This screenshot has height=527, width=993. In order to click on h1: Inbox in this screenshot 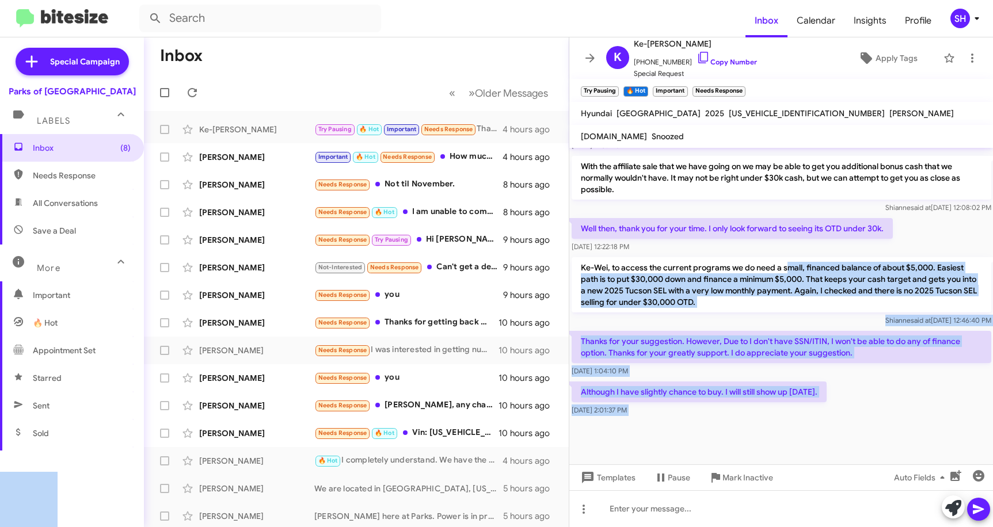, I will do `click(181, 56)`.